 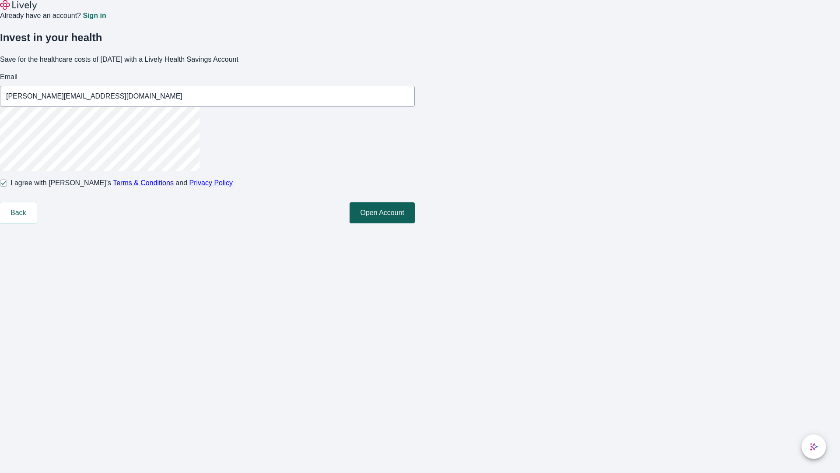 What do you see at coordinates (814, 446) in the screenshot?
I see `button: chat` at bounding box center [814, 446].